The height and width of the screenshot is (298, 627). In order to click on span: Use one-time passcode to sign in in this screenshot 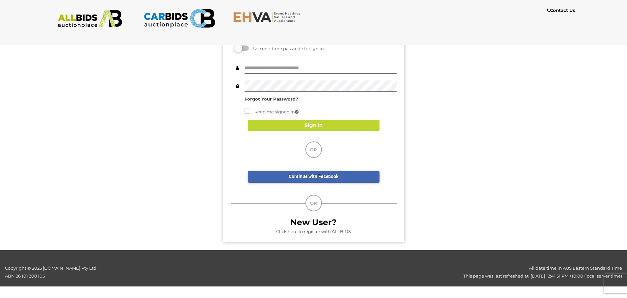, I will do `click(287, 48)`.